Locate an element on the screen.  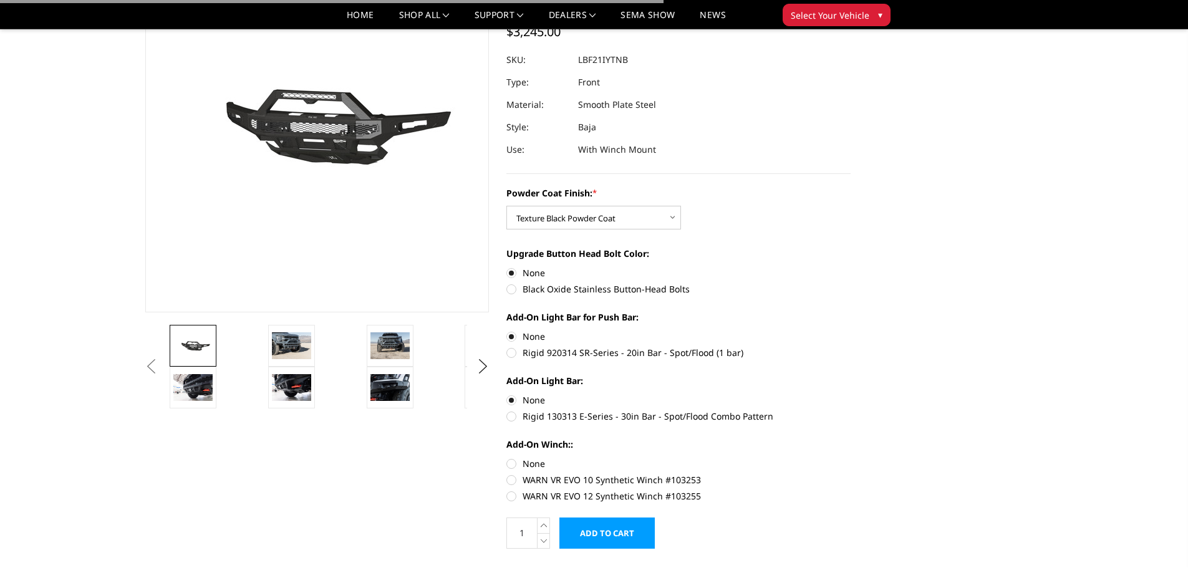
a: SEMA Show is located at coordinates (647, 19).